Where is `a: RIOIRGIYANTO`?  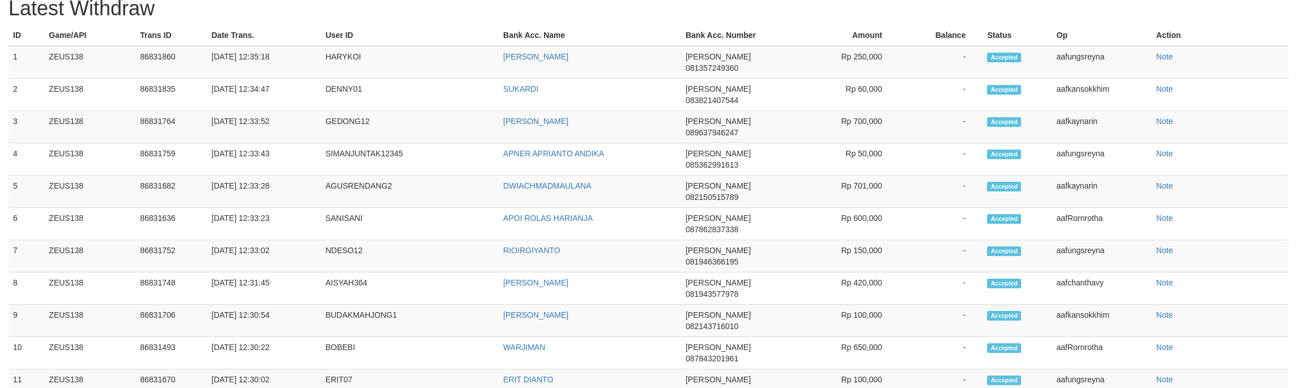
a: RIOIRGIYANTO is located at coordinates (532, 251).